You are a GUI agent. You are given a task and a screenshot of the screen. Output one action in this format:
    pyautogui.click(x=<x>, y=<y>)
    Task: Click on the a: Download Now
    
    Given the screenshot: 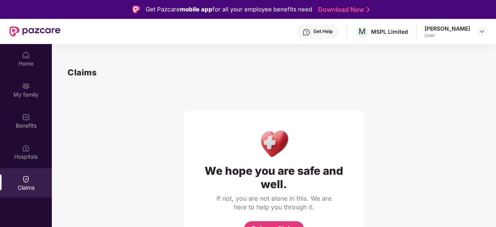 What is the action you would take?
    pyautogui.click(x=342, y=9)
    